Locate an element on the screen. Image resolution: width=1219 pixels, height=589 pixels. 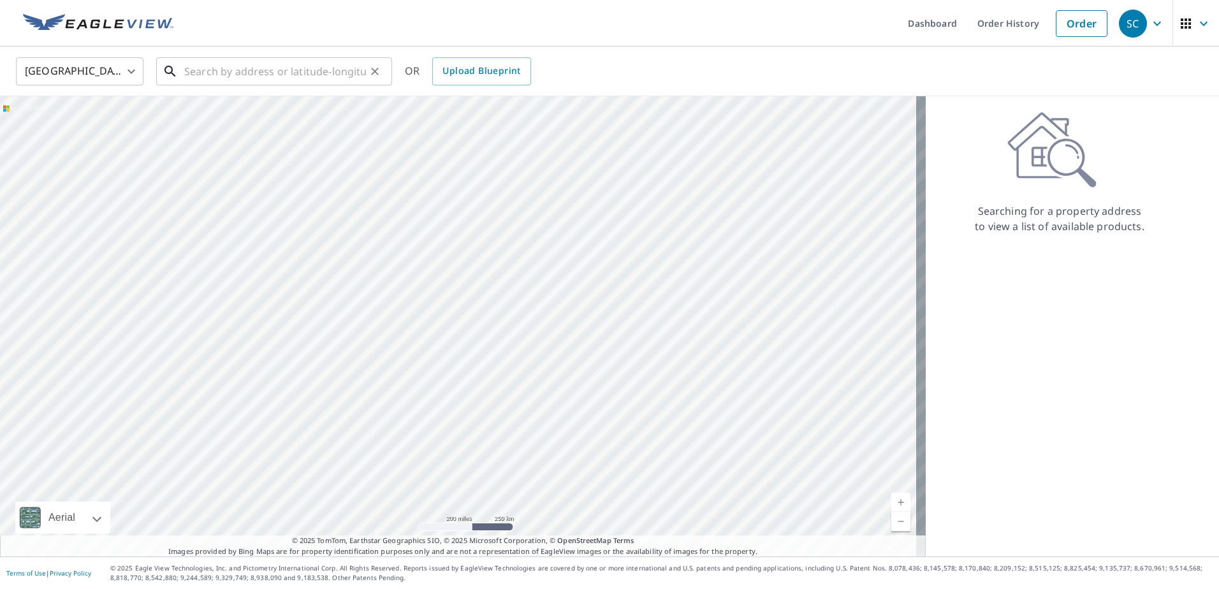
div: SC is located at coordinates (1133, 24).